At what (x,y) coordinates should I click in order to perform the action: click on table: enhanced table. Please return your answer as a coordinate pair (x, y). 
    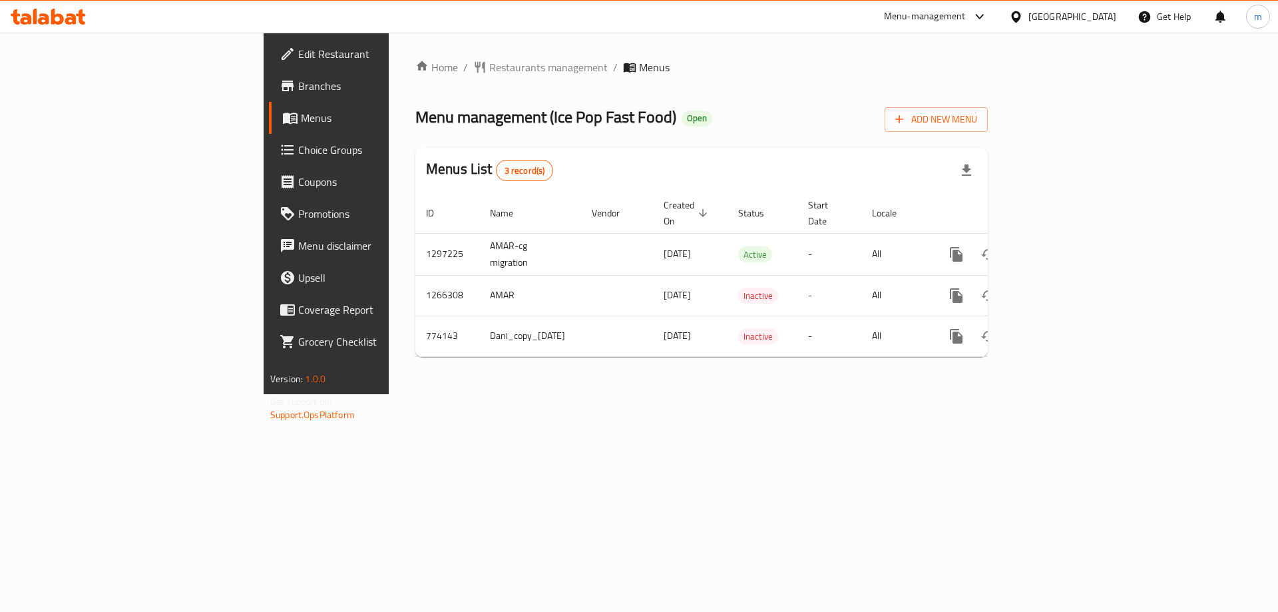
    Looking at the image, I should click on (747, 275).